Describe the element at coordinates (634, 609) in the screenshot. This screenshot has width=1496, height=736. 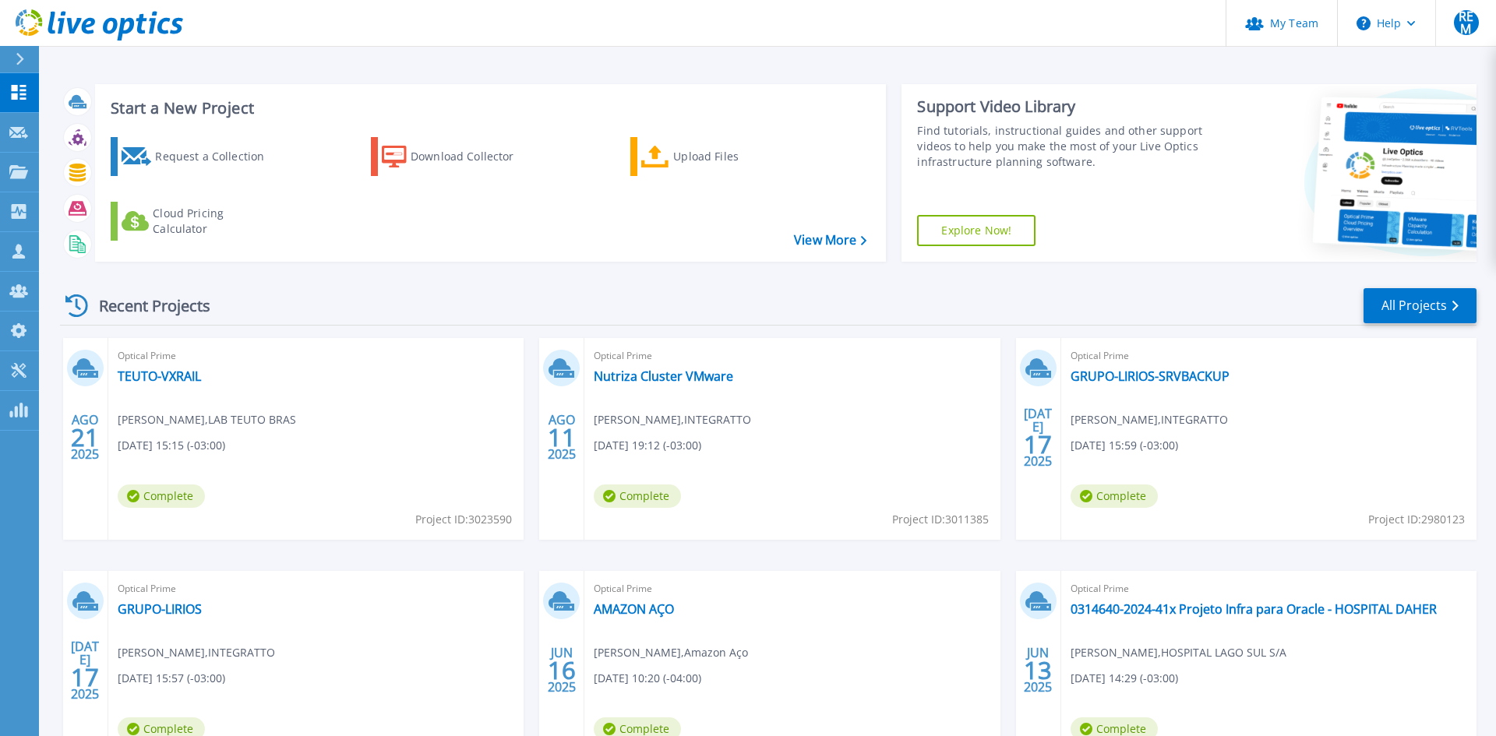
I see `a: AMAZON AÇO` at that location.